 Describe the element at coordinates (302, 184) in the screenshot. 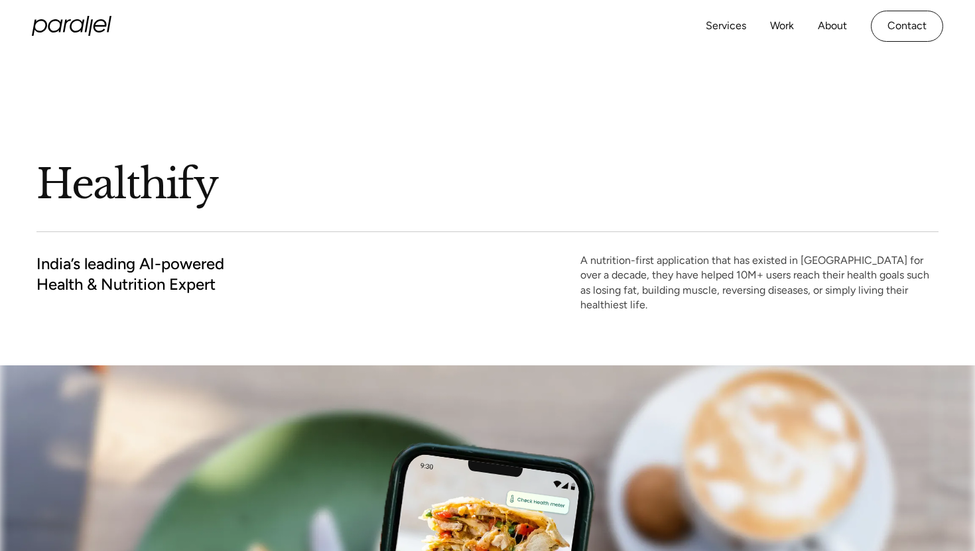

I see `h1: Healthify` at that location.